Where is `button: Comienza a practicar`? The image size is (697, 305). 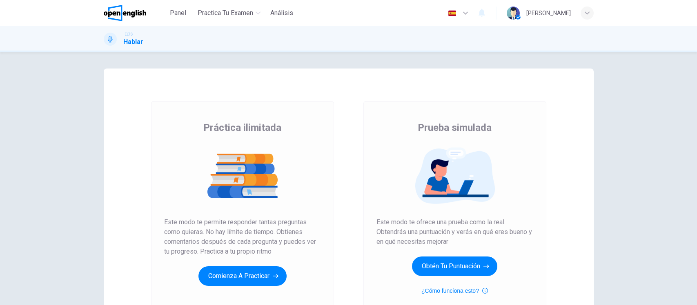 button: Comienza a practicar is located at coordinates (242, 276).